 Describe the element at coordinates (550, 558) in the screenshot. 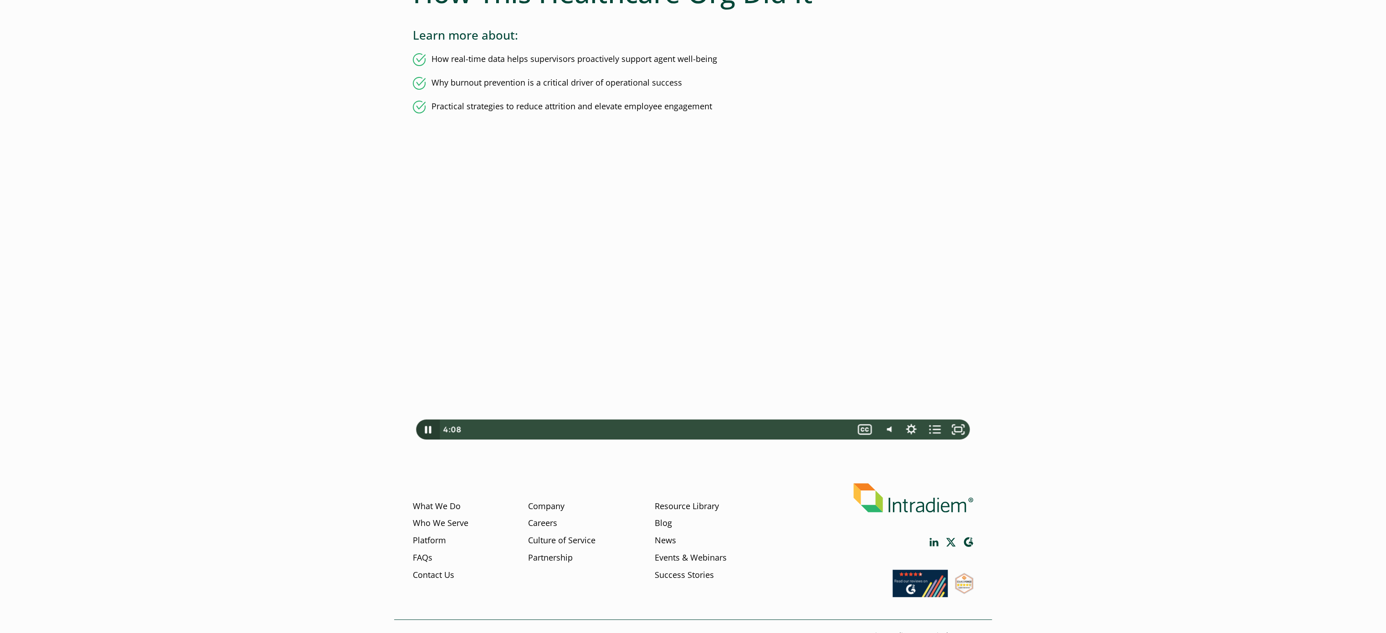

I see `a: Partnership` at that location.